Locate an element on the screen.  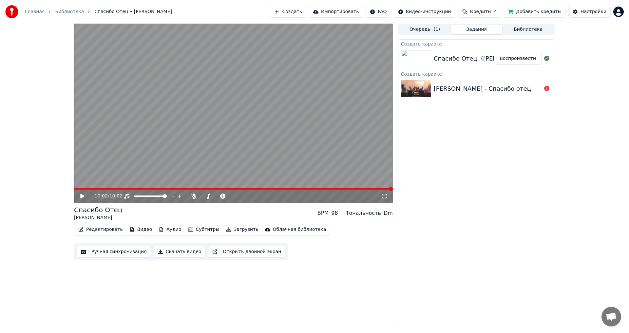
button: Видео is located at coordinates (141, 230).